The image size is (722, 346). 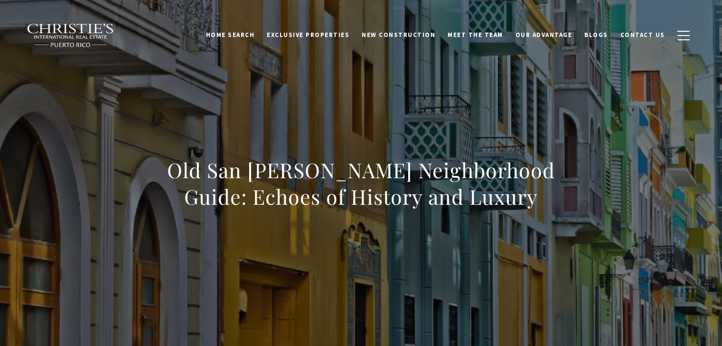 I want to click on a: Exclusive Properties, so click(x=308, y=35).